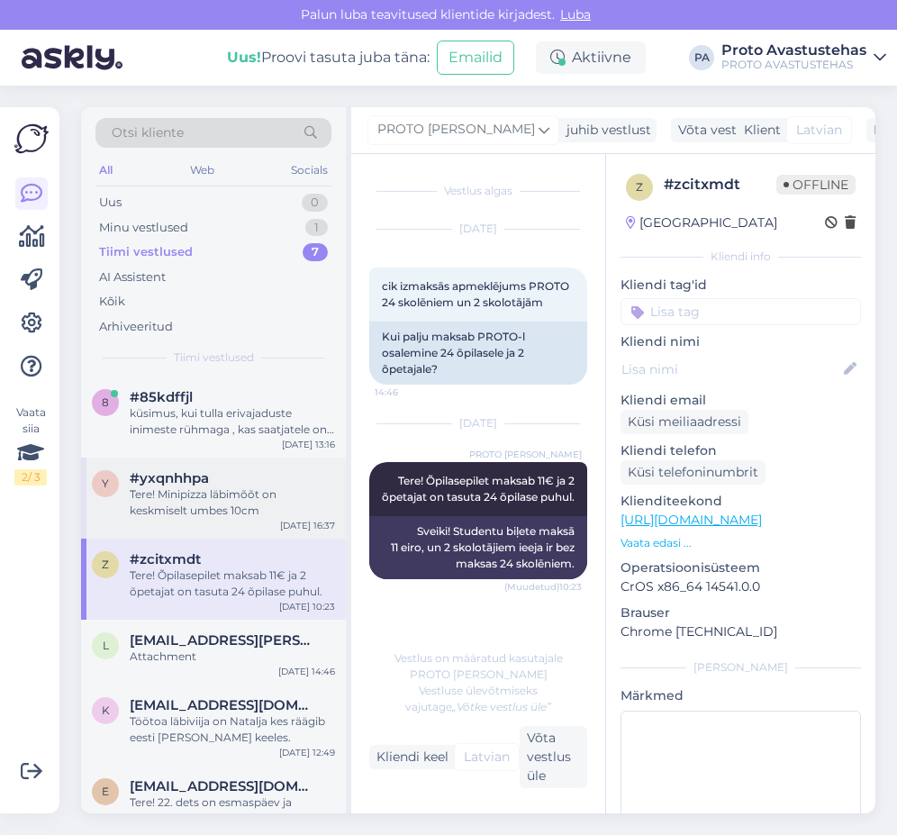  I want to click on div: PROTO AVASTUSTEHAS, so click(793, 65).